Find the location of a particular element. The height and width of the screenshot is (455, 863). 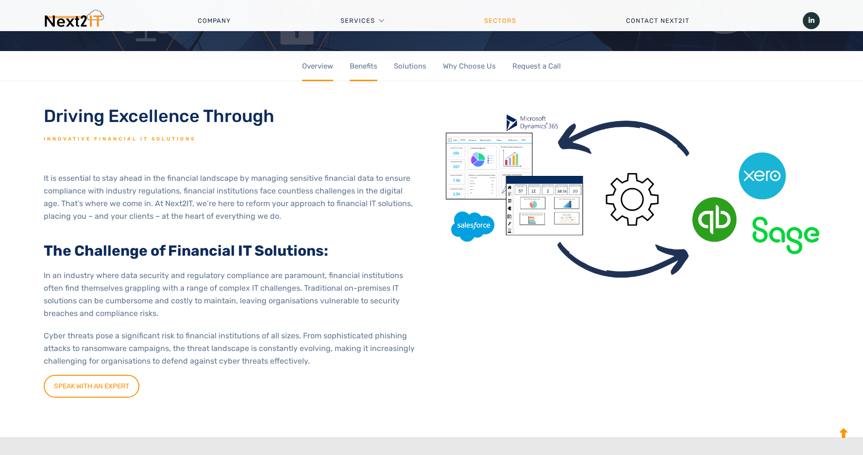

span: Cyber threats pose a significant risk to financial institutions of all sizes. From sophisticated ... is located at coordinates (229, 348).